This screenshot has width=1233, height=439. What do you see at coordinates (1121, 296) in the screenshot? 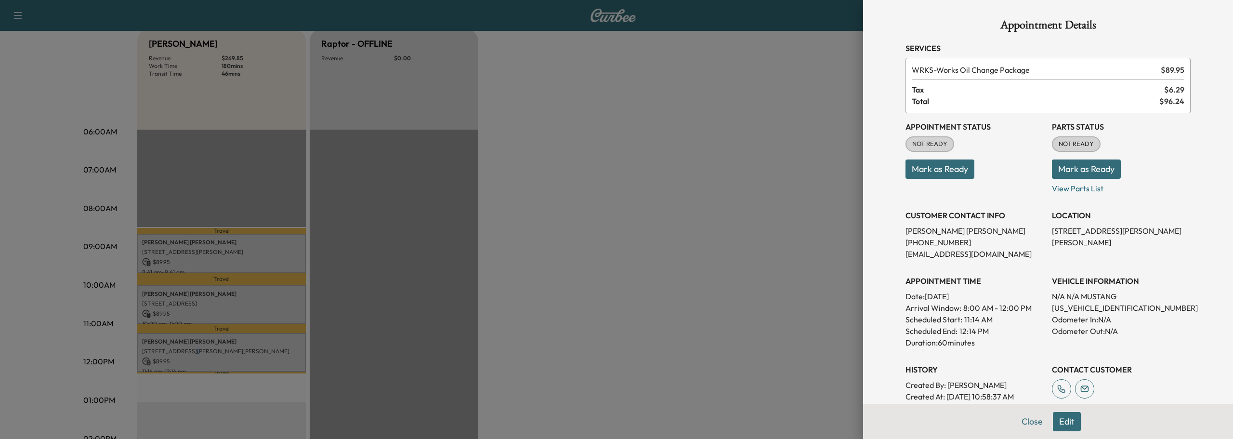
I see `p: N/A N/A MUSTANG` at bounding box center [1121, 296].